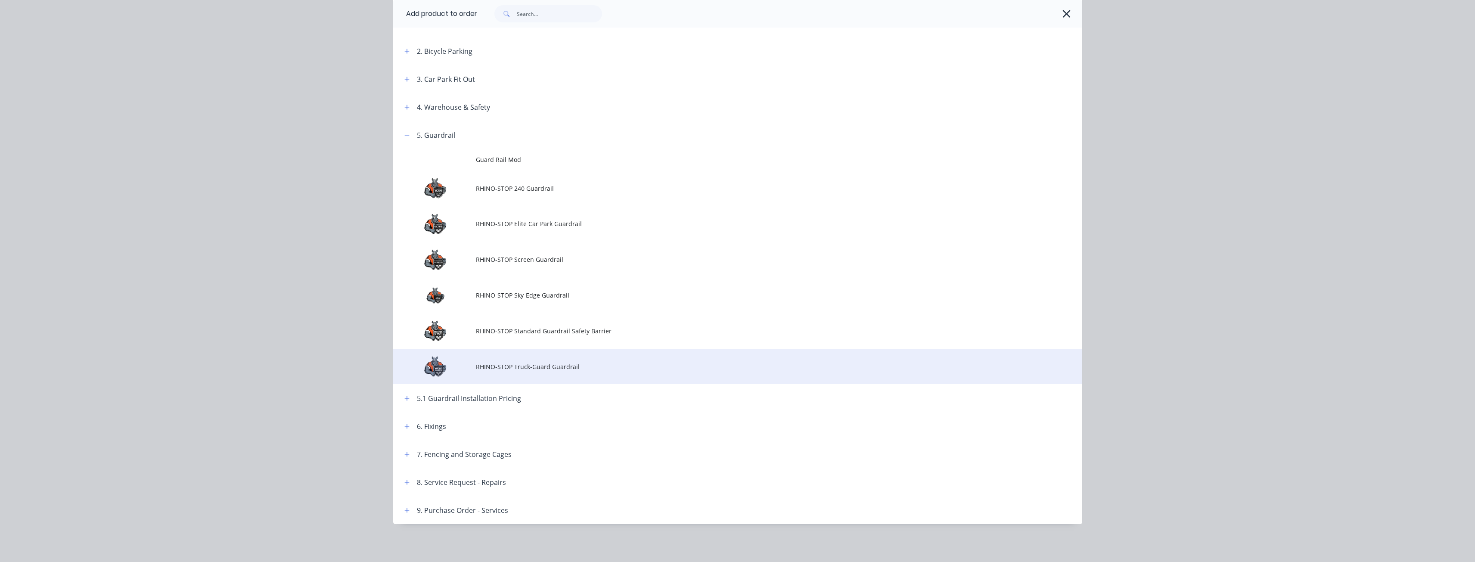 This screenshot has height=562, width=1475. I want to click on span: RHINO-STOP Truck-Guard Guardrail, so click(719, 367).